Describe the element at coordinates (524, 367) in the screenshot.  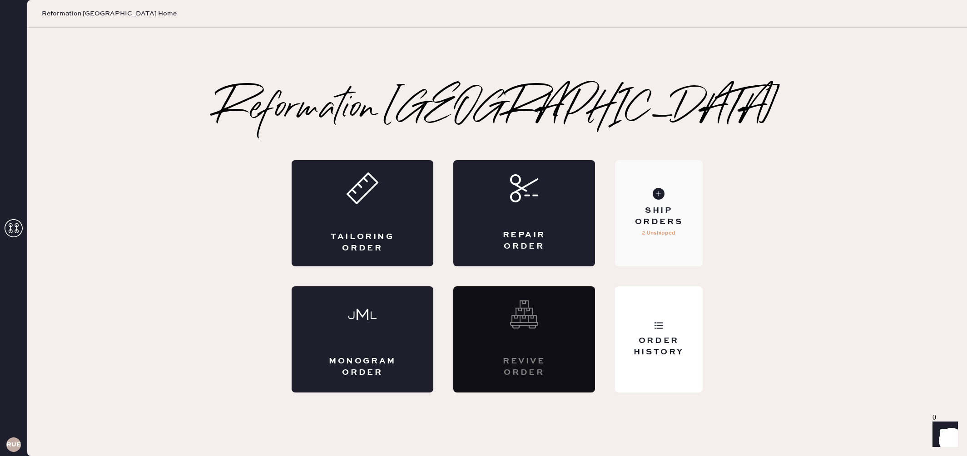
I see `div: Revive order` at that location.